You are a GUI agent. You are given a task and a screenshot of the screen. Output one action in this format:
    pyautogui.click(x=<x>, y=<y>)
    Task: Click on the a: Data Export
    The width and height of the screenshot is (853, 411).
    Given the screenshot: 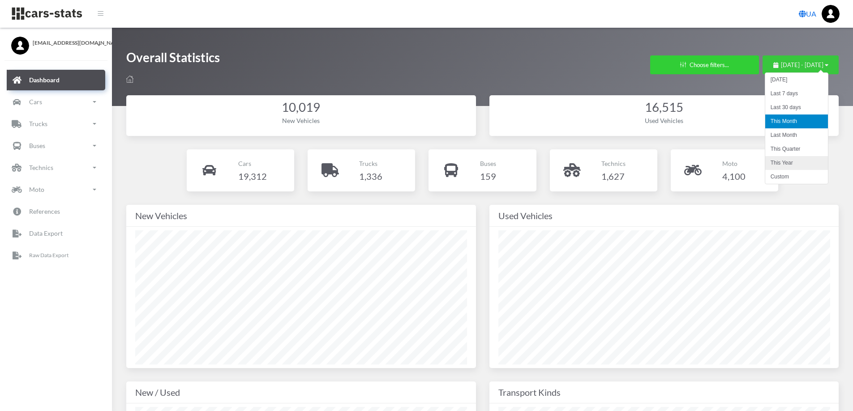 What is the action you would take?
    pyautogui.click(x=56, y=234)
    